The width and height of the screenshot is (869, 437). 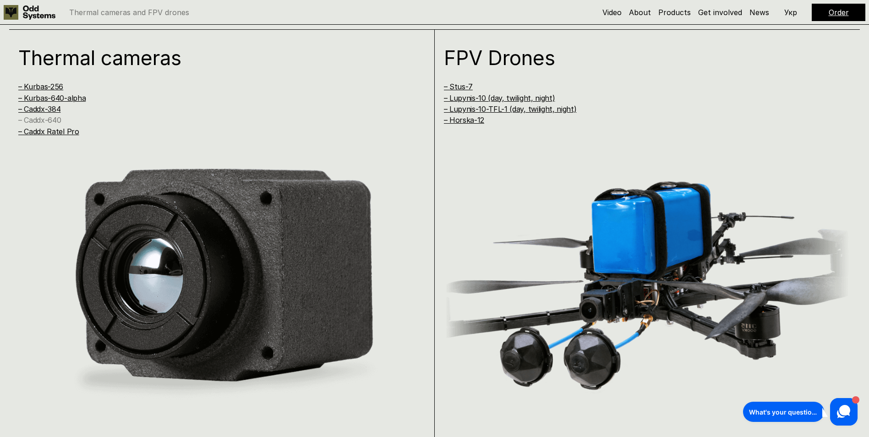 What do you see at coordinates (720, 12) in the screenshot?
I see `a: Get involved` at bounding box center [720, 12].